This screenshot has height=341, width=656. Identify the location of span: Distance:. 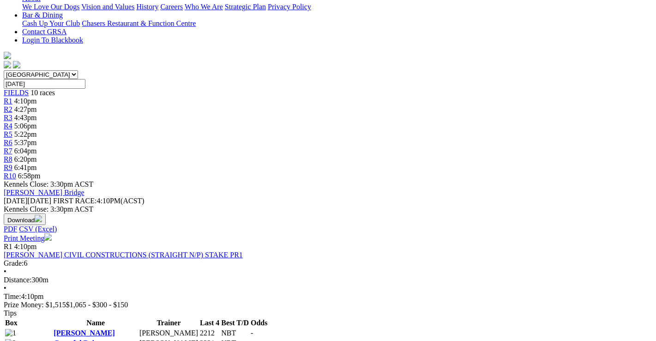
(18, 279).